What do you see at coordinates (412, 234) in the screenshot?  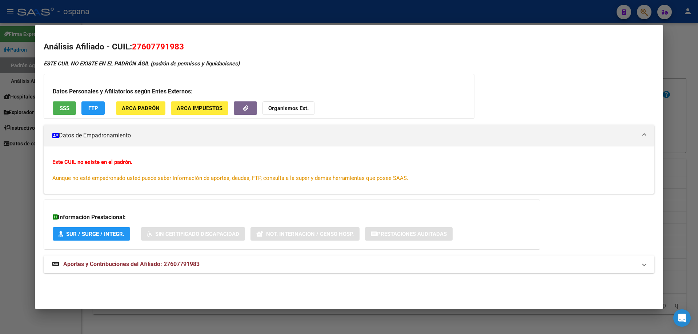 I see `span: Prestaciones Auditadas` at bounding box center [412, 234].